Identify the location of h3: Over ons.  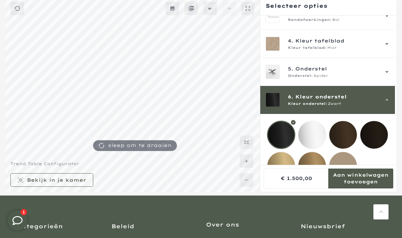
(248, 225).